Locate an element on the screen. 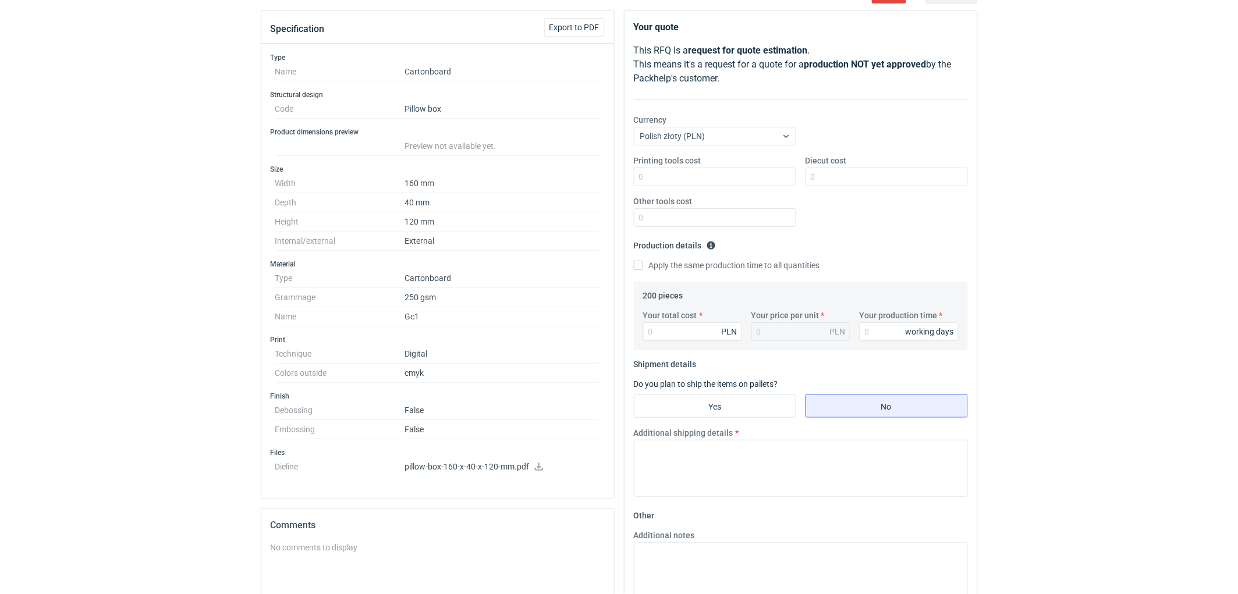 The width and height of the screenshot is (1238, 594). span: Polish złoty (PLN) is located at coordinates (673, 136).